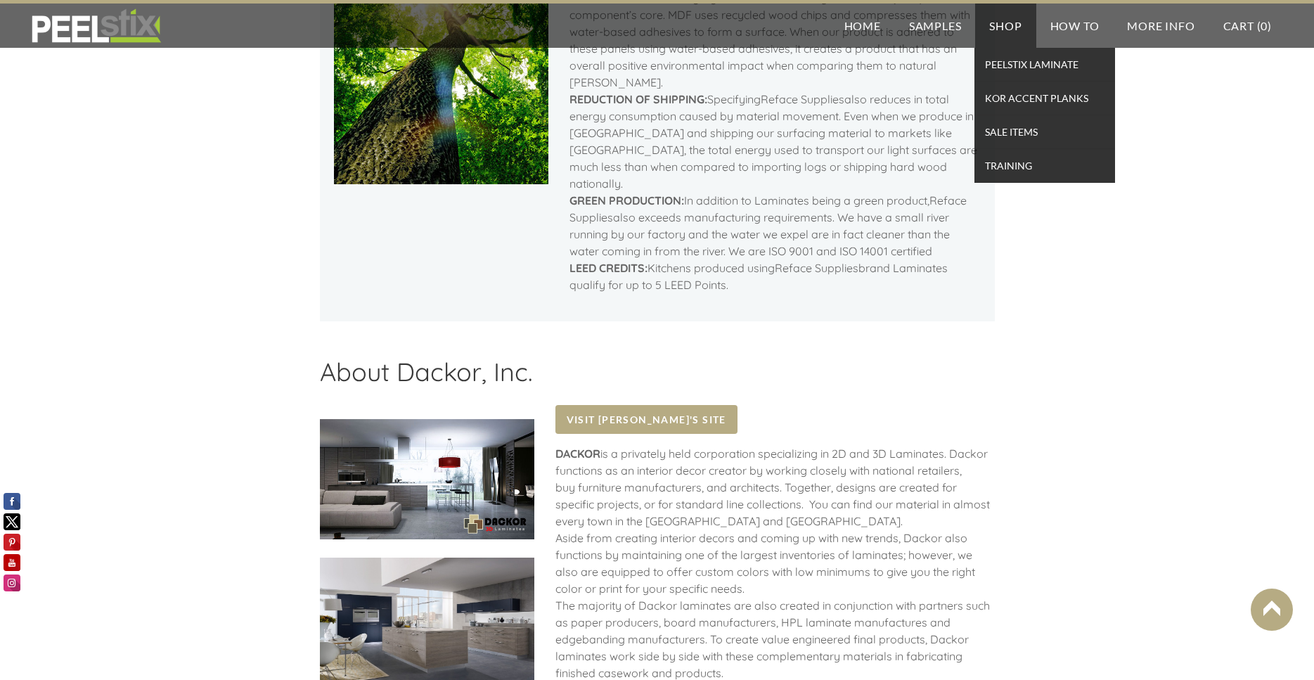 The image size is (1314, 680). I want to click on a: More Info, so click(1160, 25).